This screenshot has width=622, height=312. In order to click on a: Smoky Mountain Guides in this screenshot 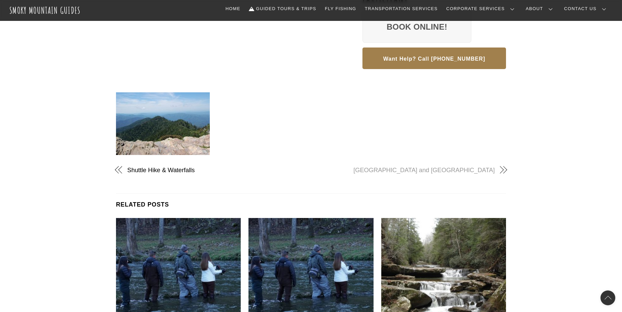, I will do `click(45, 10)`.